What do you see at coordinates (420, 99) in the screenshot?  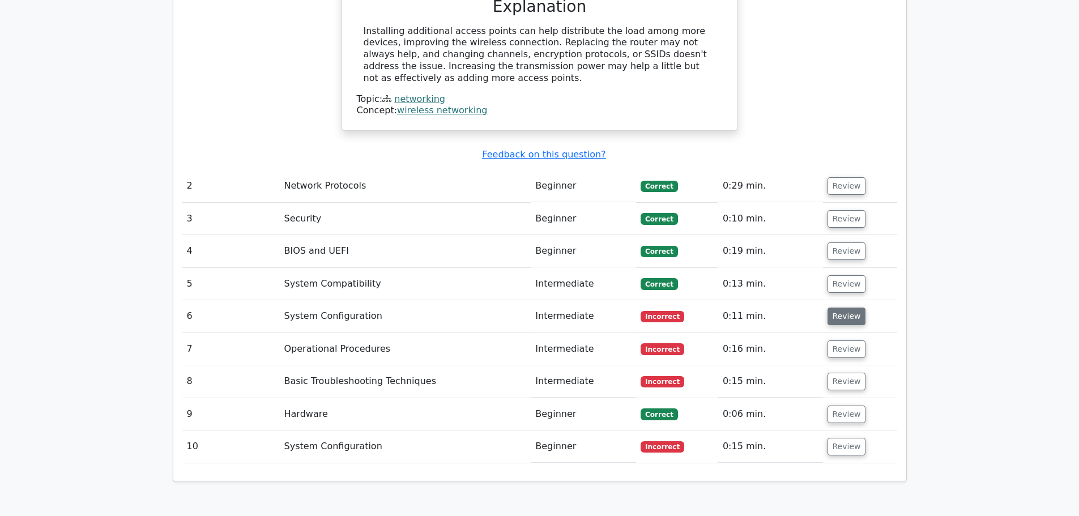 I see `a: networking` at bounding box center [420, 99].